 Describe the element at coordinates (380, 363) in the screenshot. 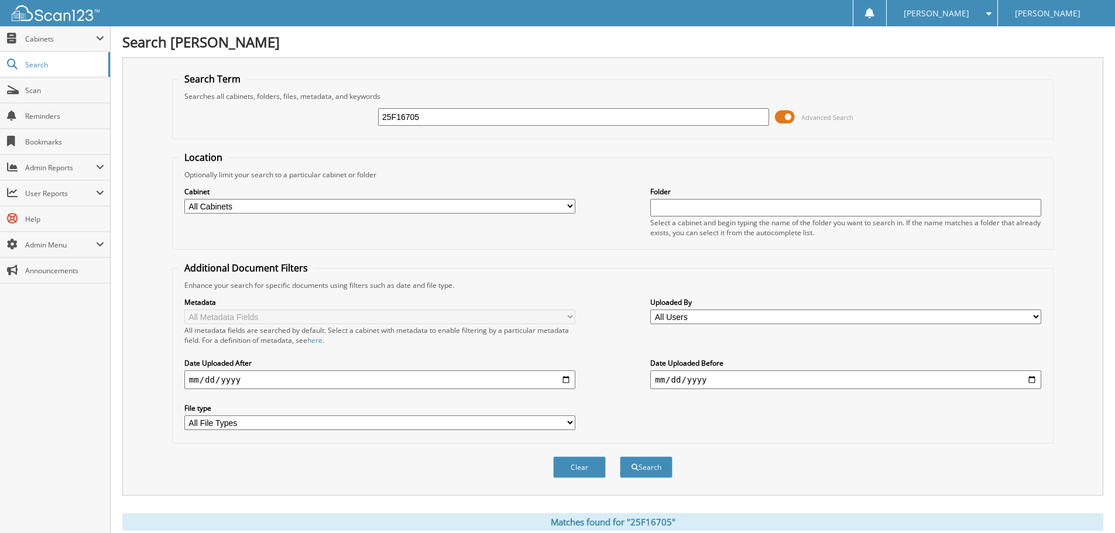

I see `label: Date Uploaded After` at that location.